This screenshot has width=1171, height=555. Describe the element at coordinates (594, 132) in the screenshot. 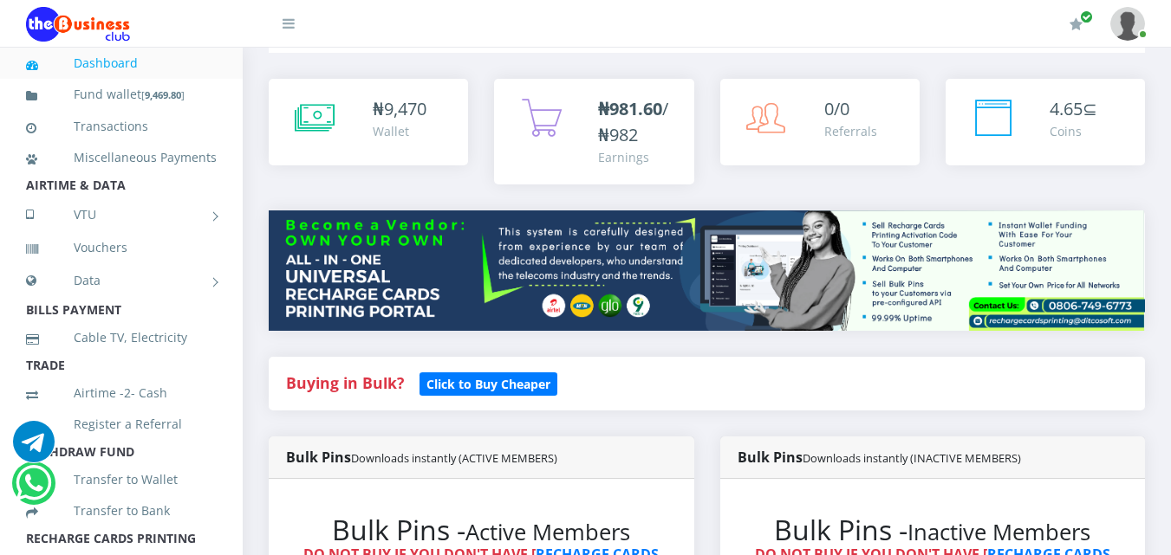

I see `a: ₦981.60/₦982 Earnings` at that location.